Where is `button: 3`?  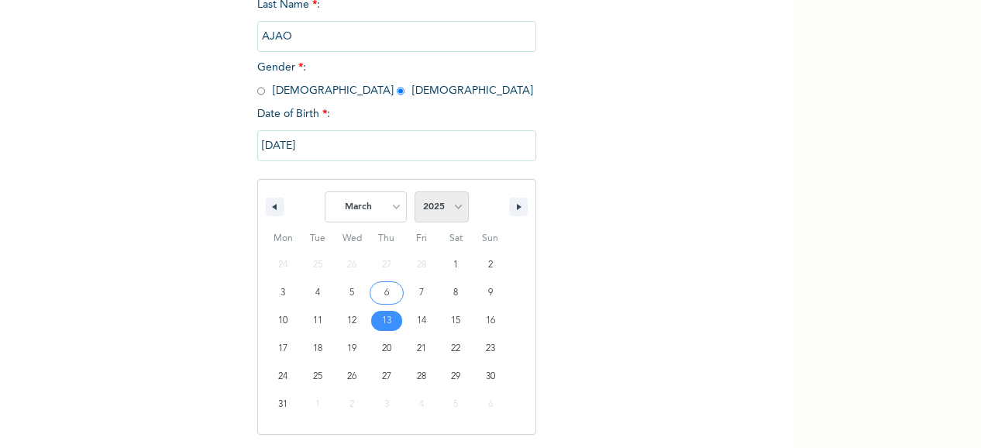 button: 3 is located at coordinates (283, 293).